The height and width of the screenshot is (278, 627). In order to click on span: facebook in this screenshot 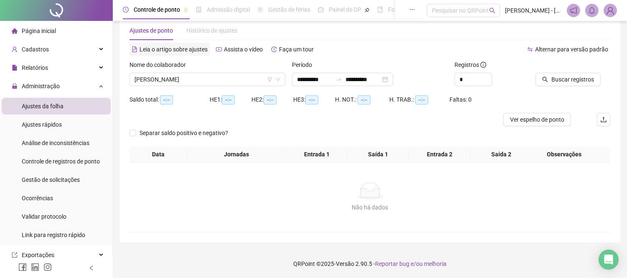, I will do `click(23, 267)`.